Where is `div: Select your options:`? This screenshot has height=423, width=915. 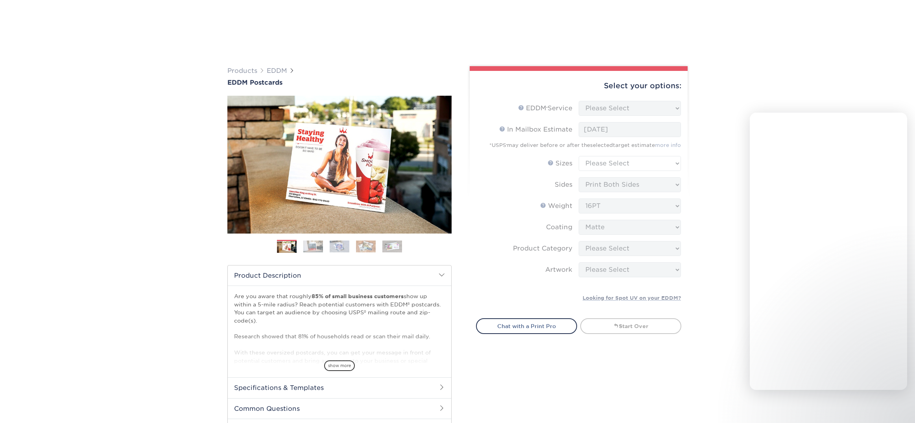
div: Select your options: is located at coordinates (579, 86).